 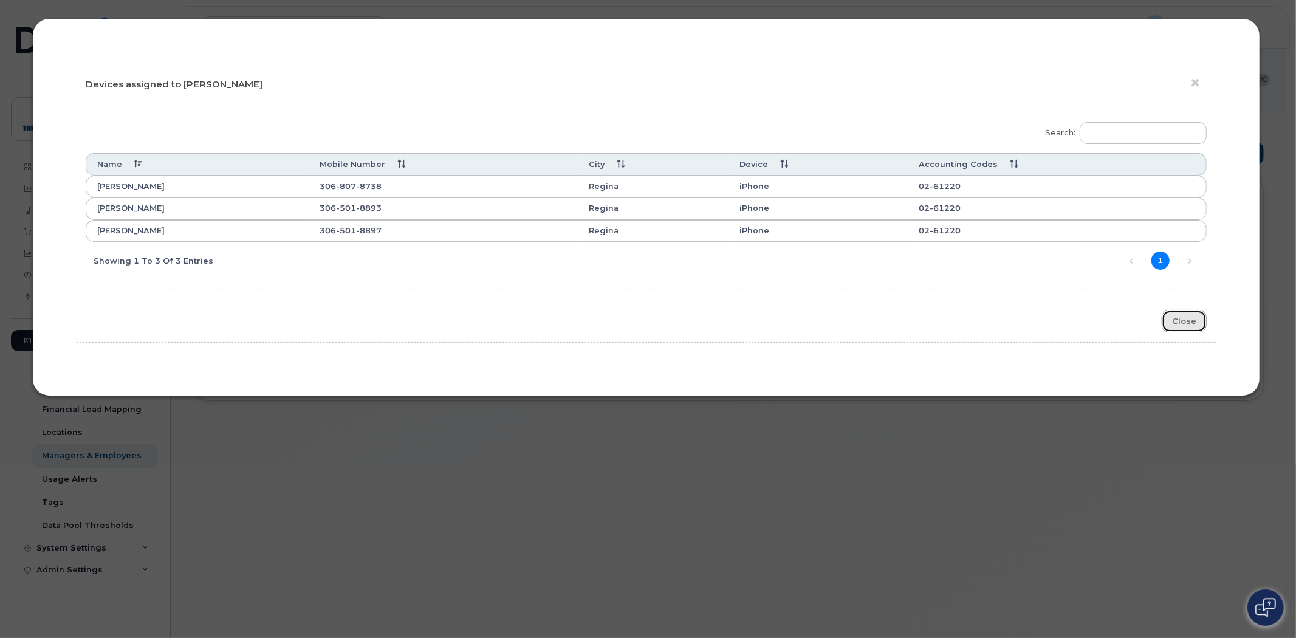 What do you see at coordinates (1161, 261) in the screenshot?
I see `a: 1` at bounding box center [1161, 261].